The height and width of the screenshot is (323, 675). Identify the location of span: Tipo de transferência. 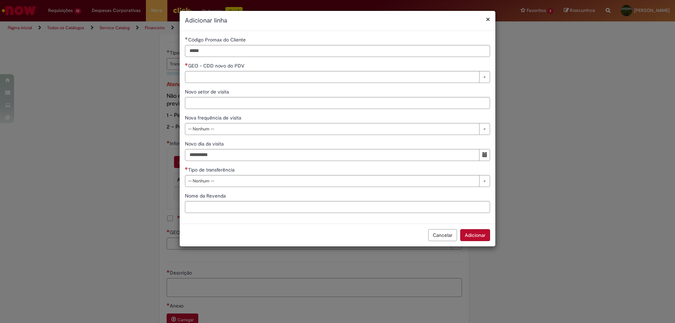
(212, 170).